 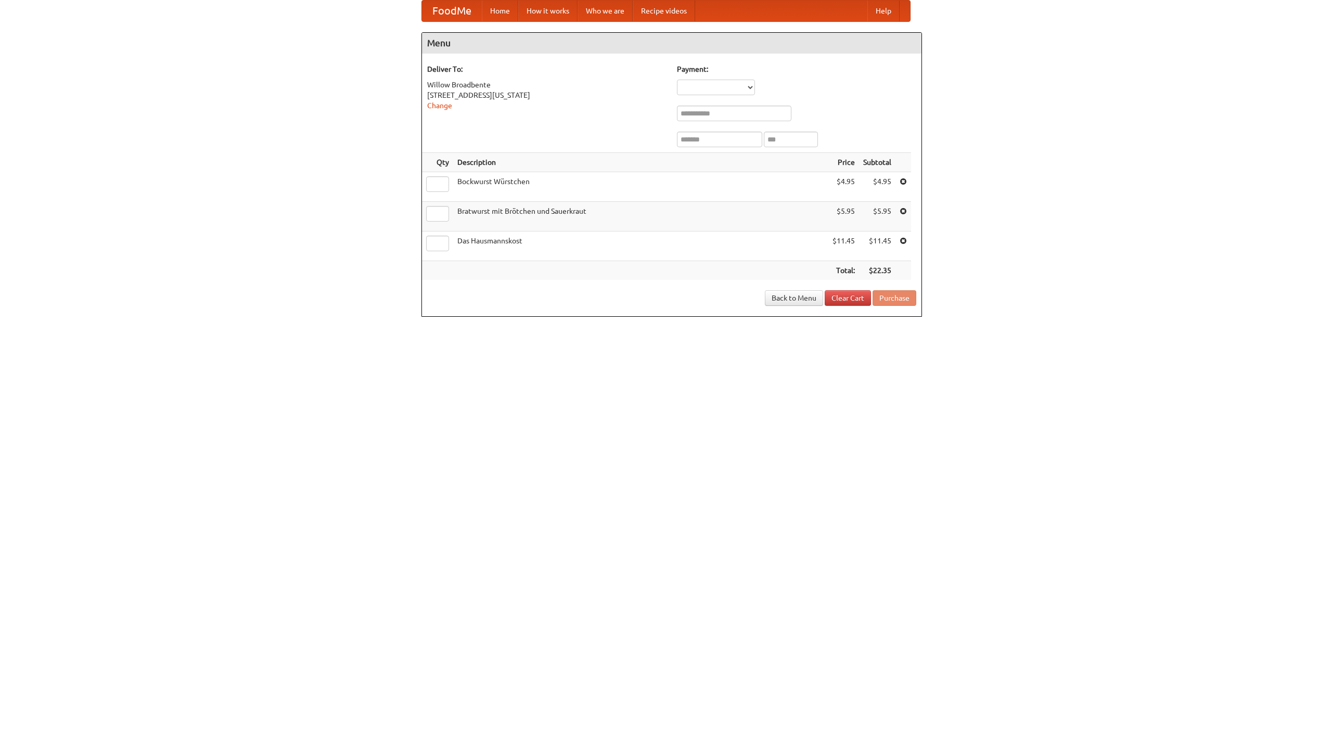 What do you see at coordinates (640, 187) in the screenshot?
I see `td: Bockwurst Würstchen` at bounding box center [640, 187].